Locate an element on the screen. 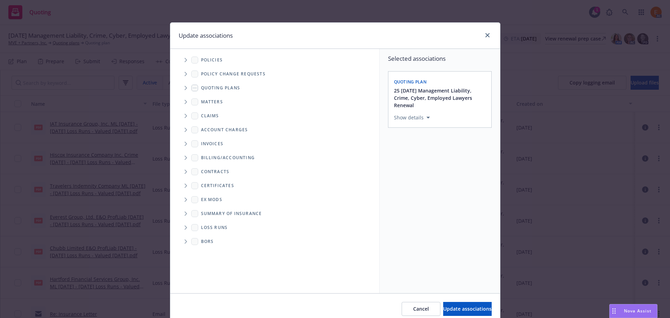 Image resolution: width=670 pixels, height=318 pixels. span: Account charges is located at coordinates (224, 130).